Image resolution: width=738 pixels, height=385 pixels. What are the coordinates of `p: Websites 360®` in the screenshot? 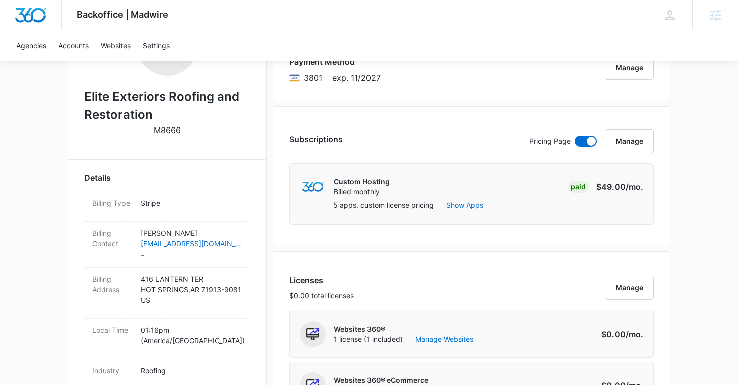 It's located at (403, 329).